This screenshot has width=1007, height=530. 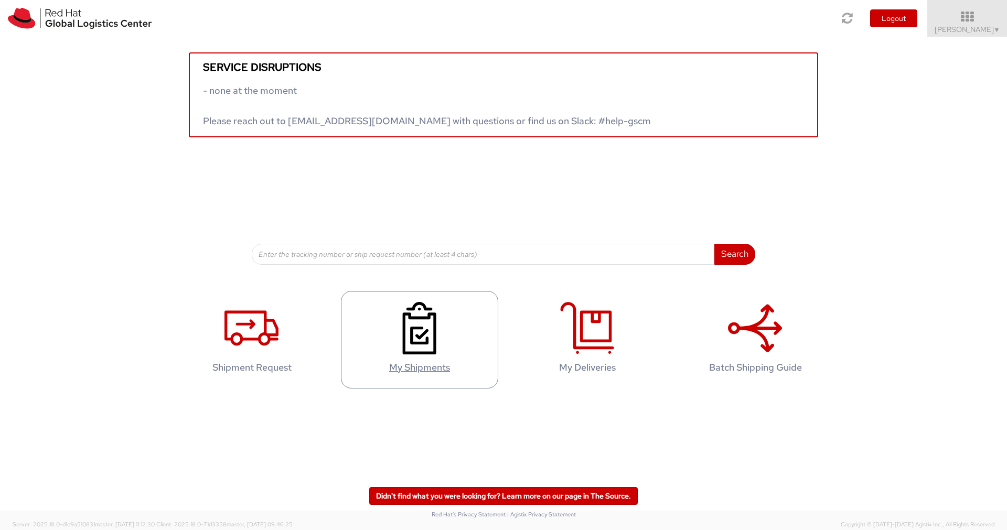 I want to click on a: My Shipments, so click(x=420, y=340).